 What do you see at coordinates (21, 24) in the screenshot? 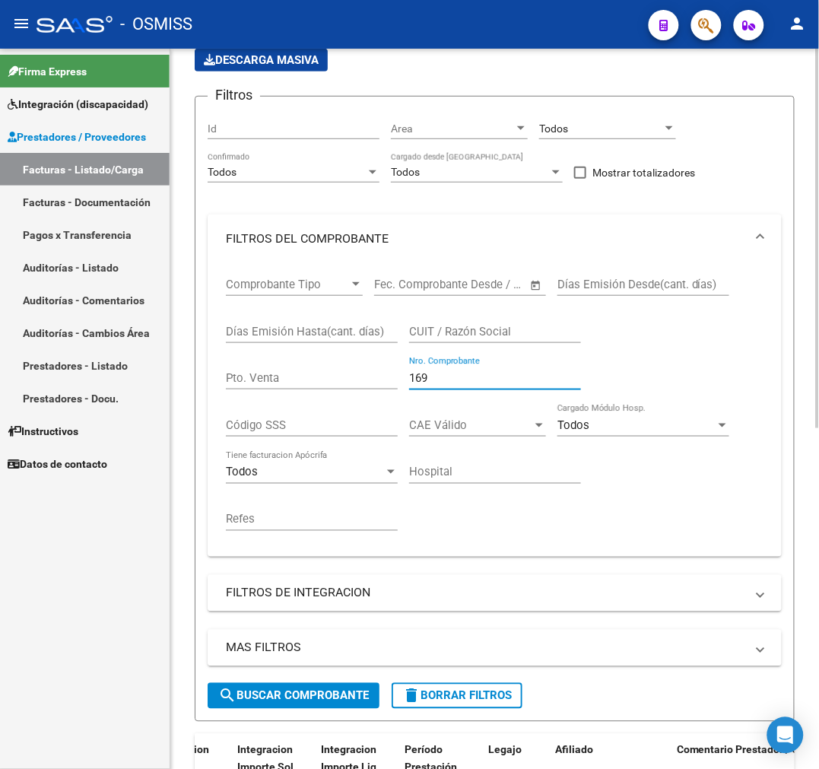
I see `mat-icon: menu` at bounding box center [21, 24].